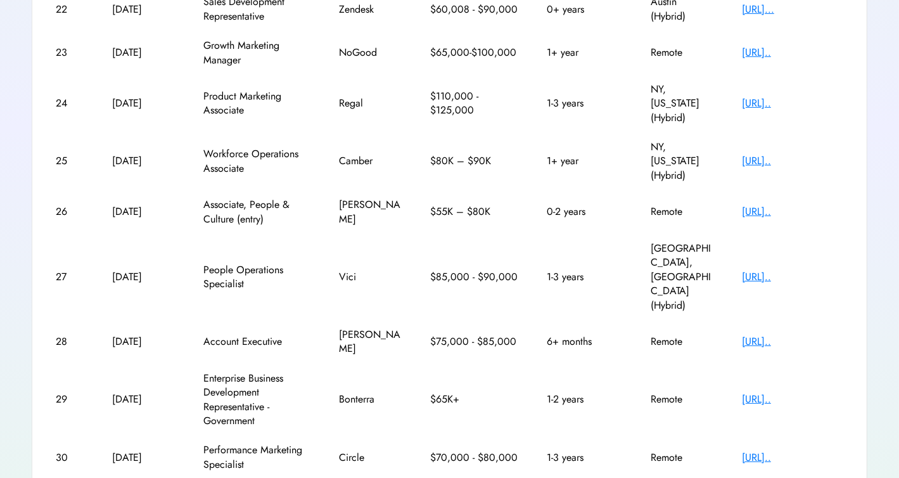  I want to click on div: 22, so click(70, 10).